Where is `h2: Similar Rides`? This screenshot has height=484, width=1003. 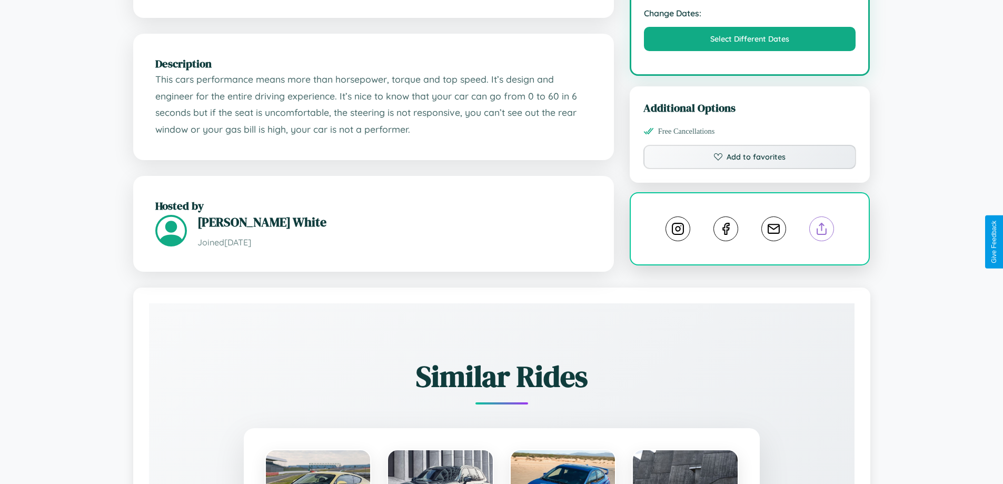 h2: Similar Rides is located at coordinates (502, 376).